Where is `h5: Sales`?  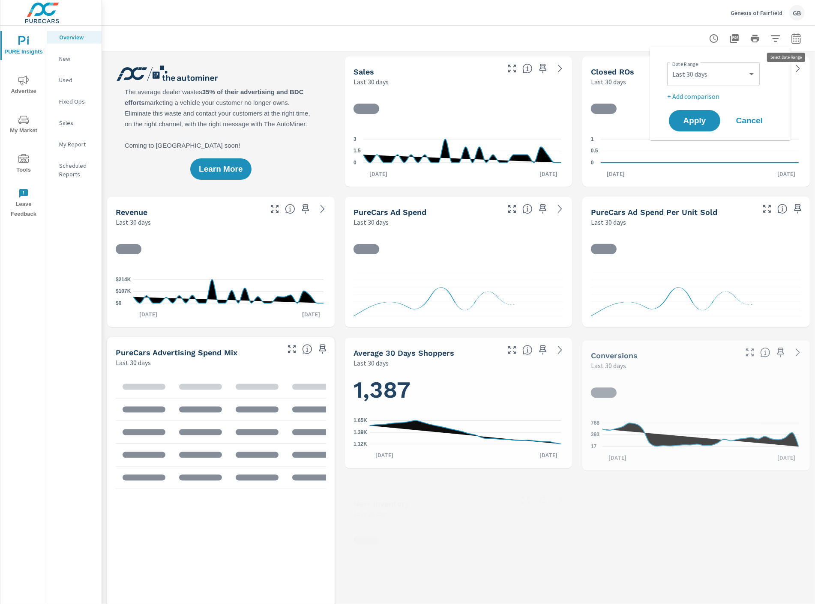 h5: Sales is located at coordinates (364, 72).